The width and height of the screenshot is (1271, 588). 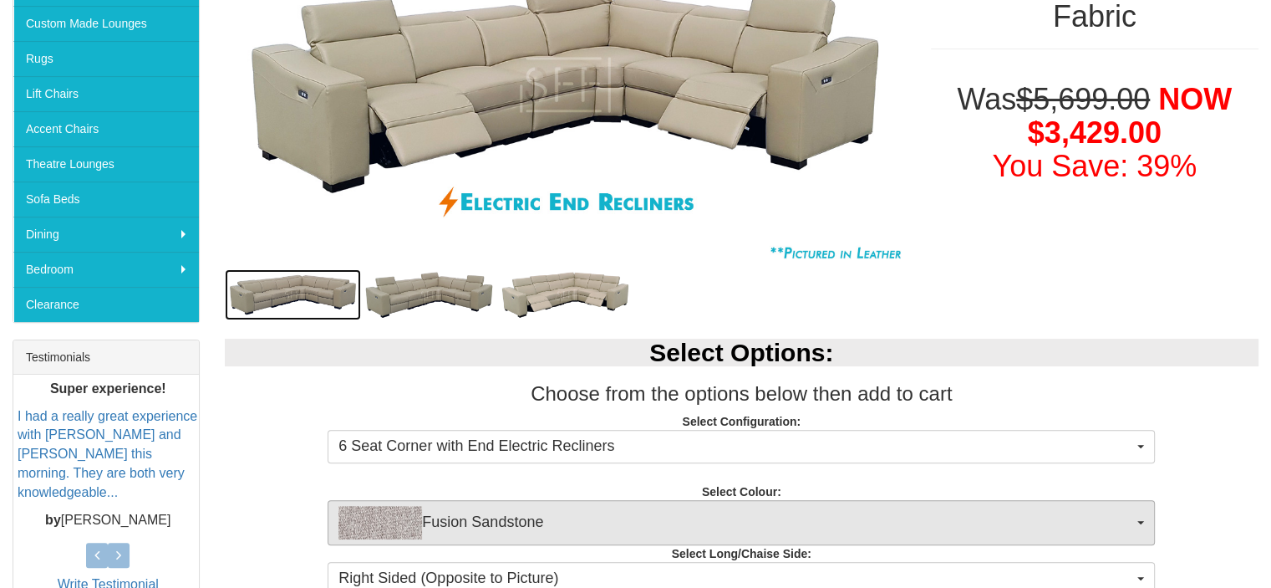 I want to click on b: Super experience!, so click(x=108, y=388).